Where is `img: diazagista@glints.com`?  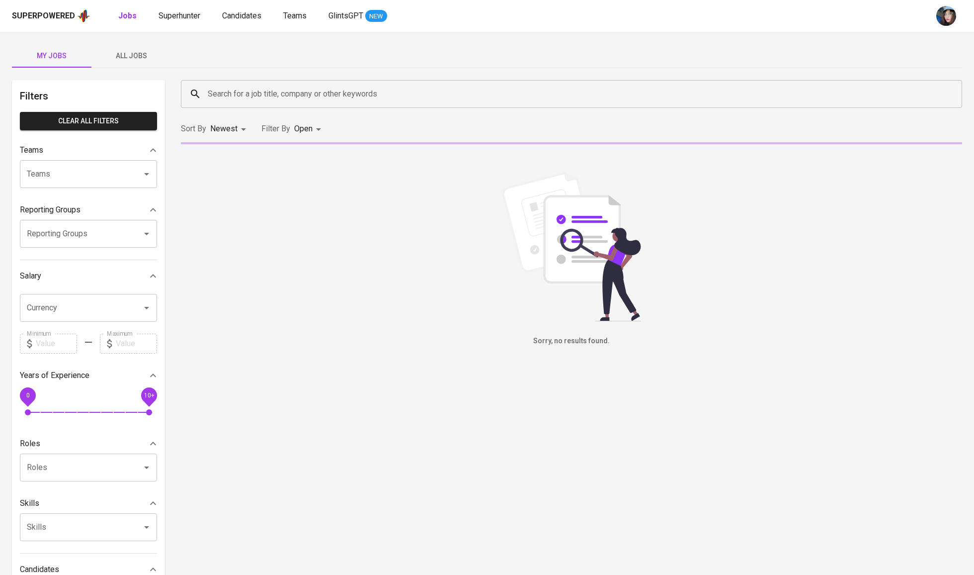 img: diazagista@glints.com is located at coordinates (946, 16).